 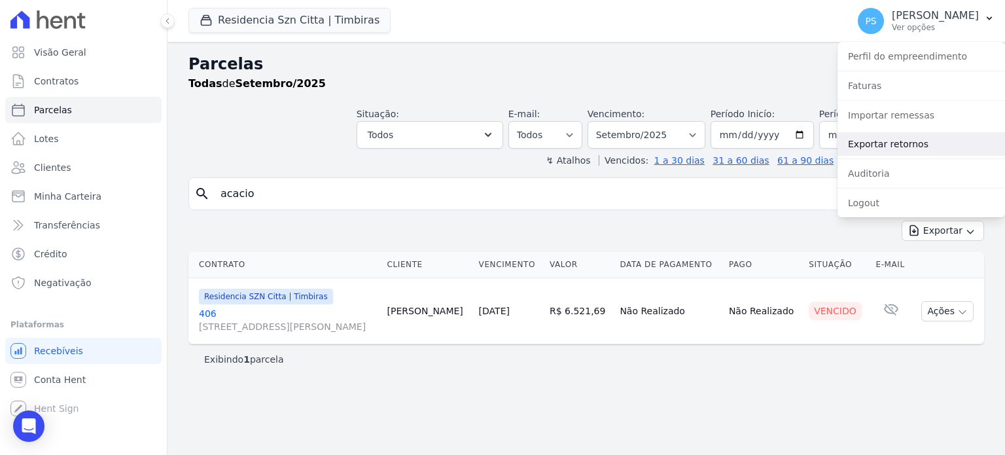 What do you see at coordinates (870, 21) in the screenshot?
I see `span: PS` at bounding box center [870, 21].